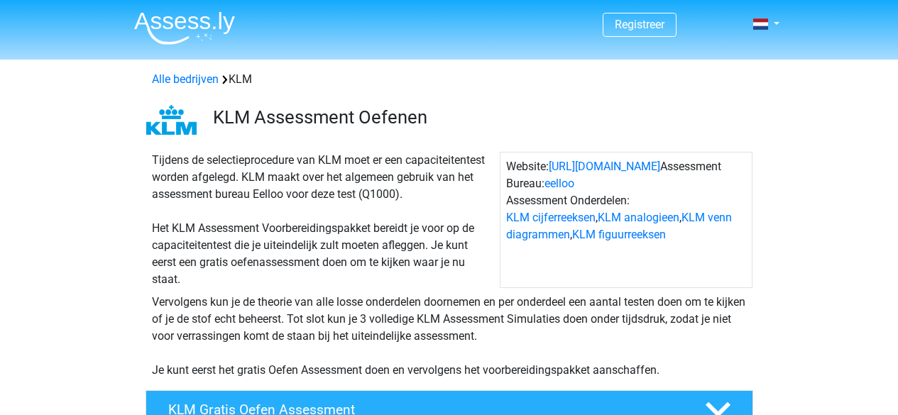  I want to click on div: Tijdens de selectieprocedure van KLM moet er een capaciteitentest worden afgelegd. KLM maakt over..., so click(323, 220).